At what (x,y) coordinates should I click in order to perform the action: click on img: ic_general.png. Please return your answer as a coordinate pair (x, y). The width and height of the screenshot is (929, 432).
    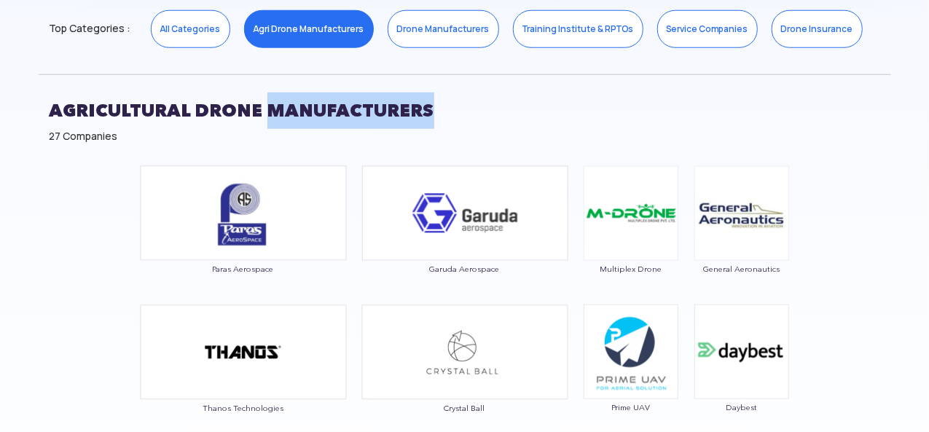
    Looking at the image, I should click on (741, 213).